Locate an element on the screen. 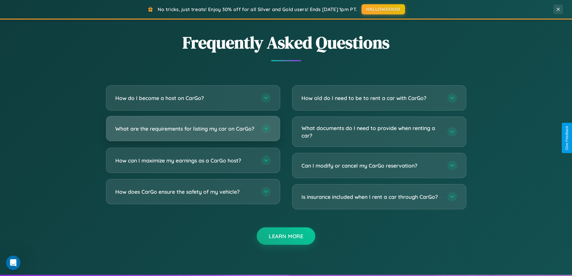 The width and height of the screenshot is (572, 276). h3: Can I modify or cancel my CarGo reservation? is located at coordinates (372, 166).